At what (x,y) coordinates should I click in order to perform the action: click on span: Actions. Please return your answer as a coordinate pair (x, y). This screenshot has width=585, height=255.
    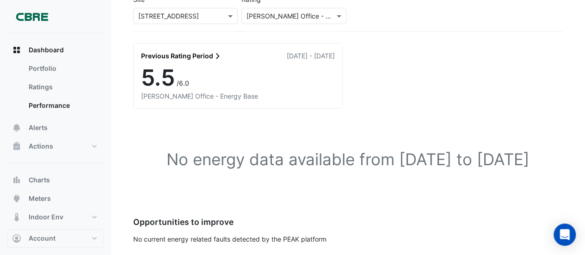
    Looking at the image, I should click on (41, 146).